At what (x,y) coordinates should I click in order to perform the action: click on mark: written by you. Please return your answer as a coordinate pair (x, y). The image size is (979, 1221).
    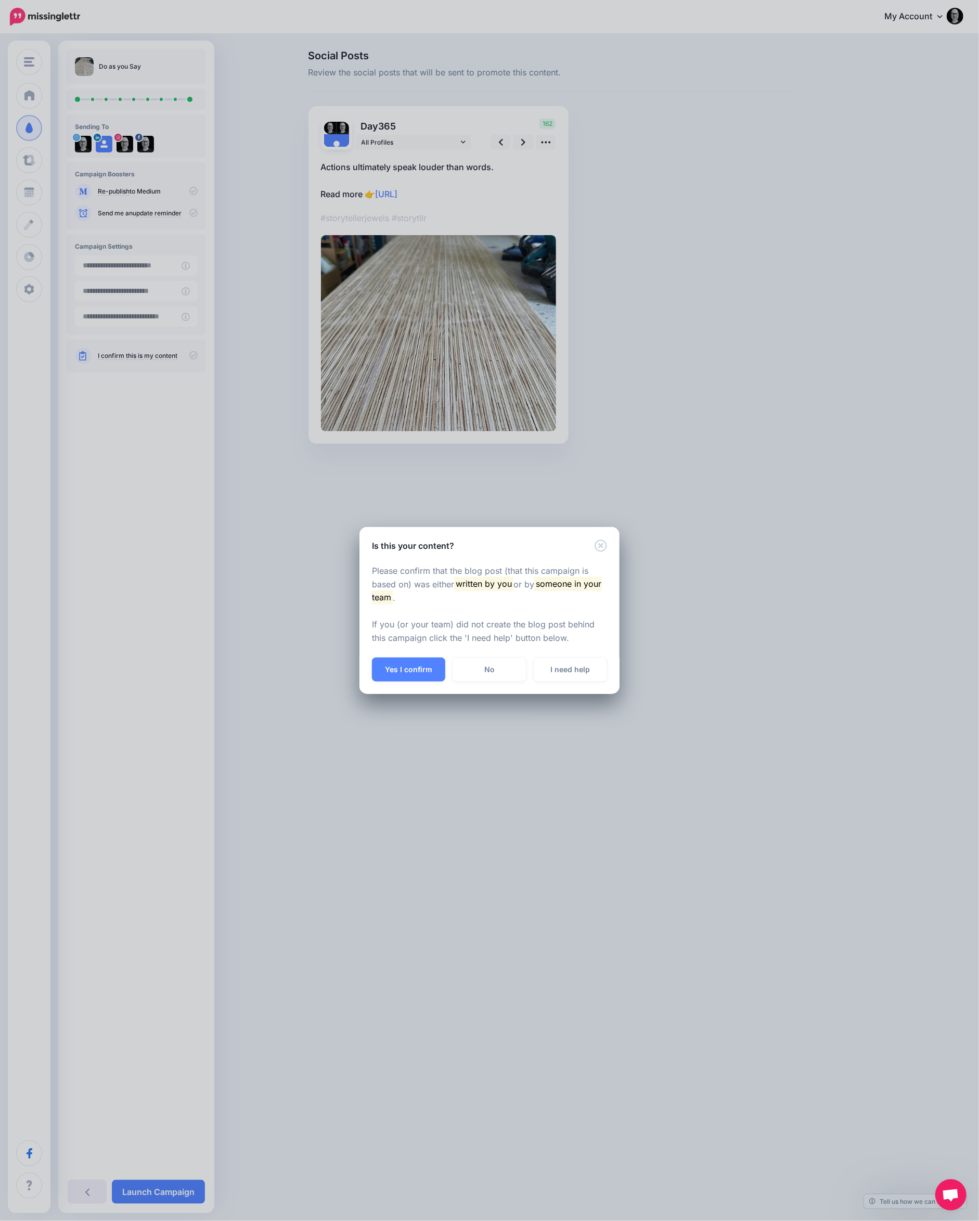
    Looking at the image, I should click on (484, 584).